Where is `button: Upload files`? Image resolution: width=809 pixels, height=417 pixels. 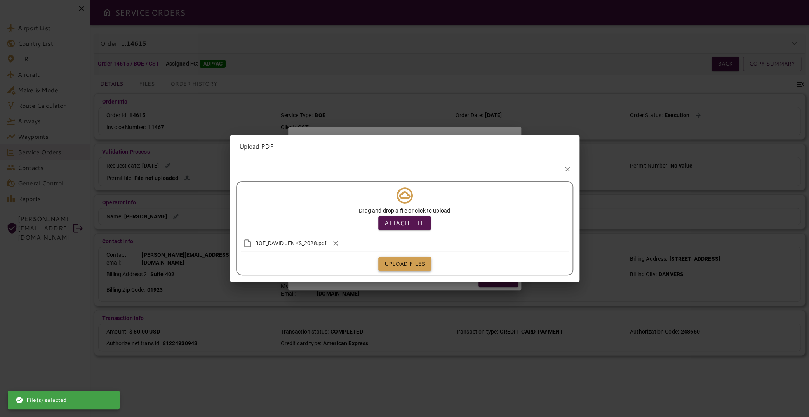
button: Upload files is located at coordinates (405, 264).